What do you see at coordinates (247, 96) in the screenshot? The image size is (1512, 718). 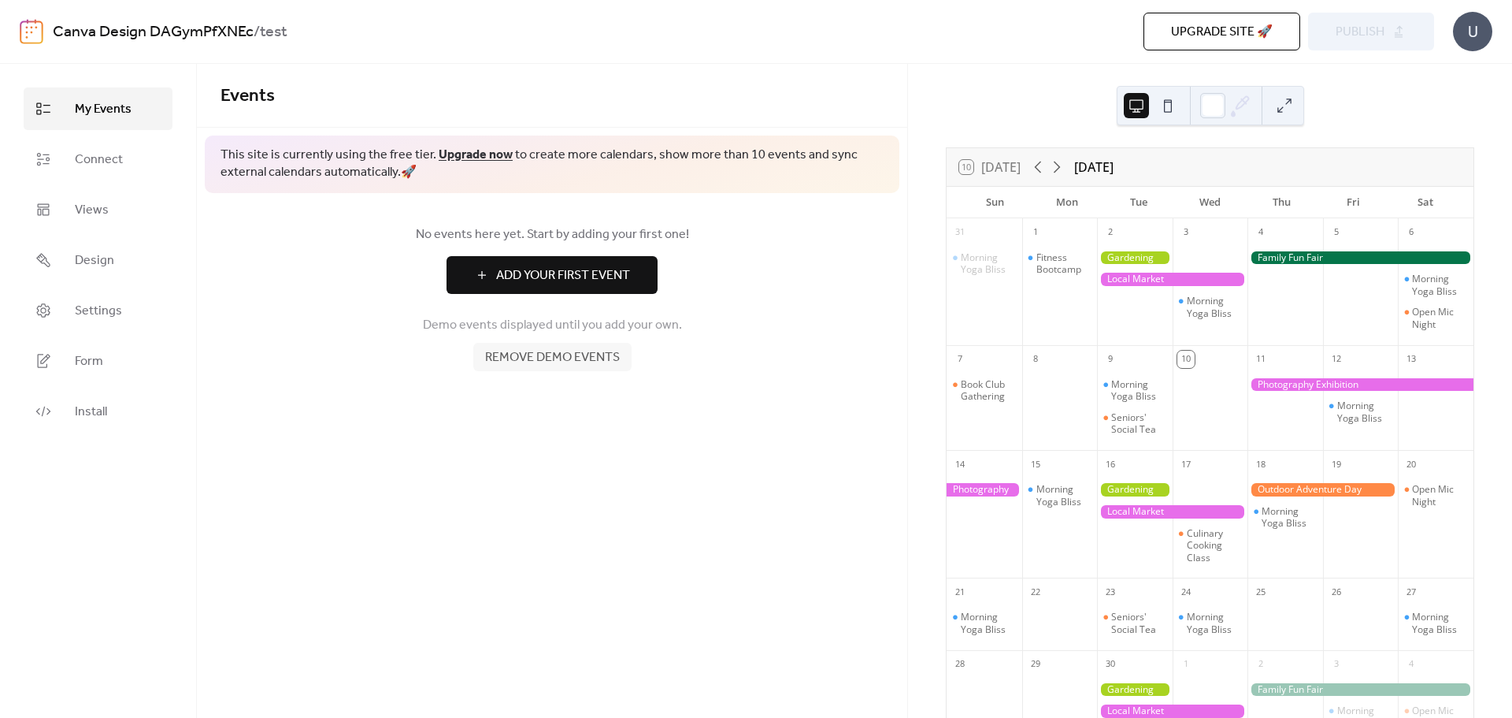 I see `span: Events` at bounding box center [247, 96].